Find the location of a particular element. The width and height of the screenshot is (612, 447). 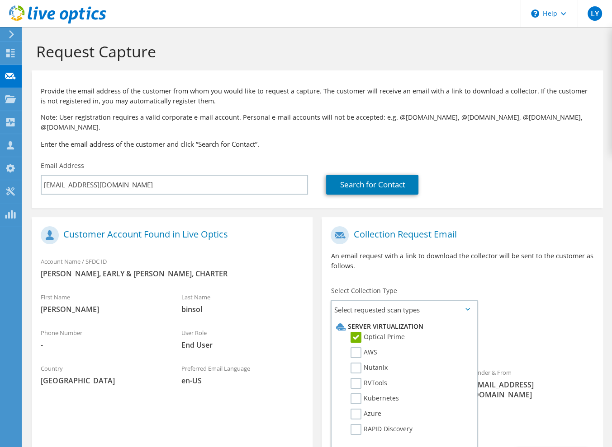

h1: Collection Request Email is located at coordinates (459, 235).